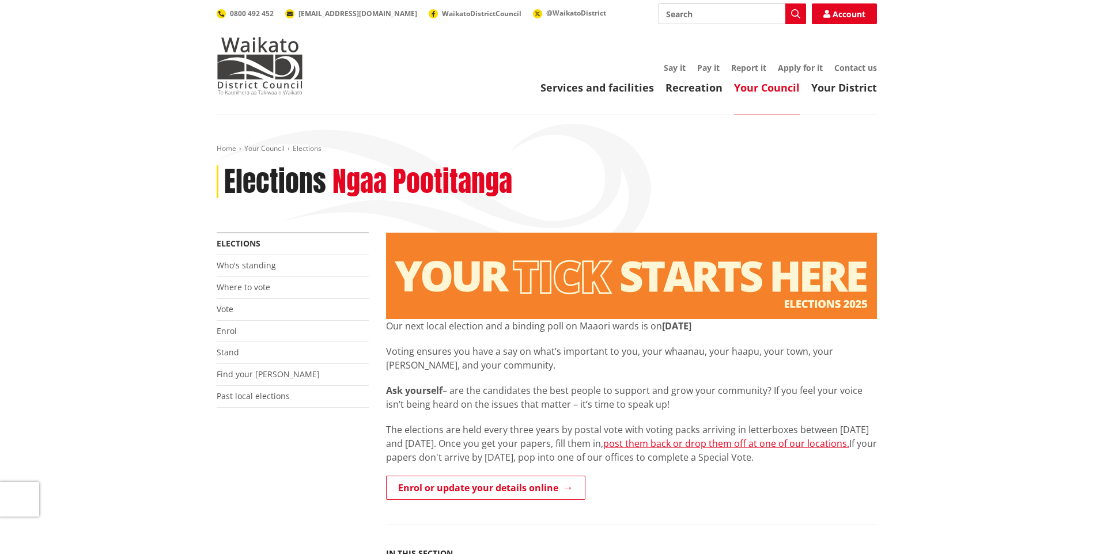  I want to click on a: Services and facilities, so click(597, 88).